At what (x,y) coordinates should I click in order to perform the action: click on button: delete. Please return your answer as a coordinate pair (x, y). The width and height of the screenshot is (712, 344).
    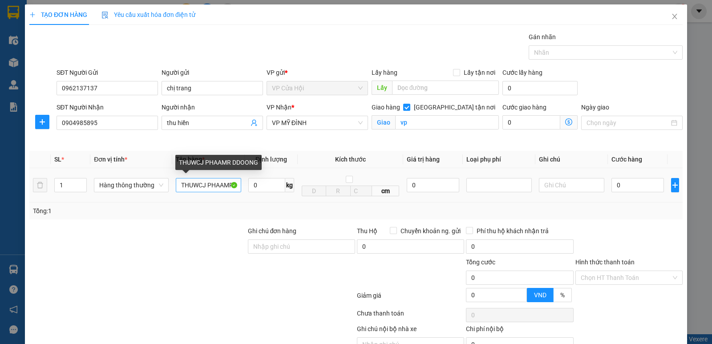
    Looking at the image, I should click on (40, 185).